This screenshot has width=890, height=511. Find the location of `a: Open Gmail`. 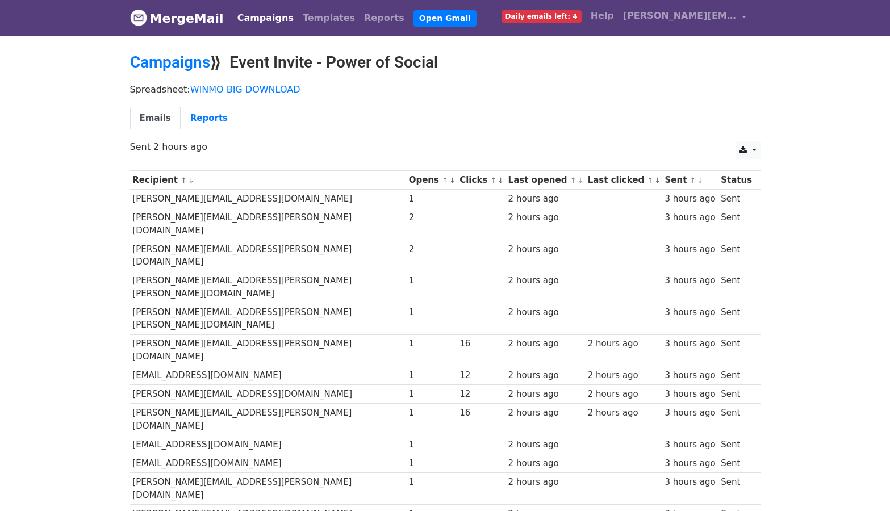

a: Open Gmail is located at coordinates (445, 18).